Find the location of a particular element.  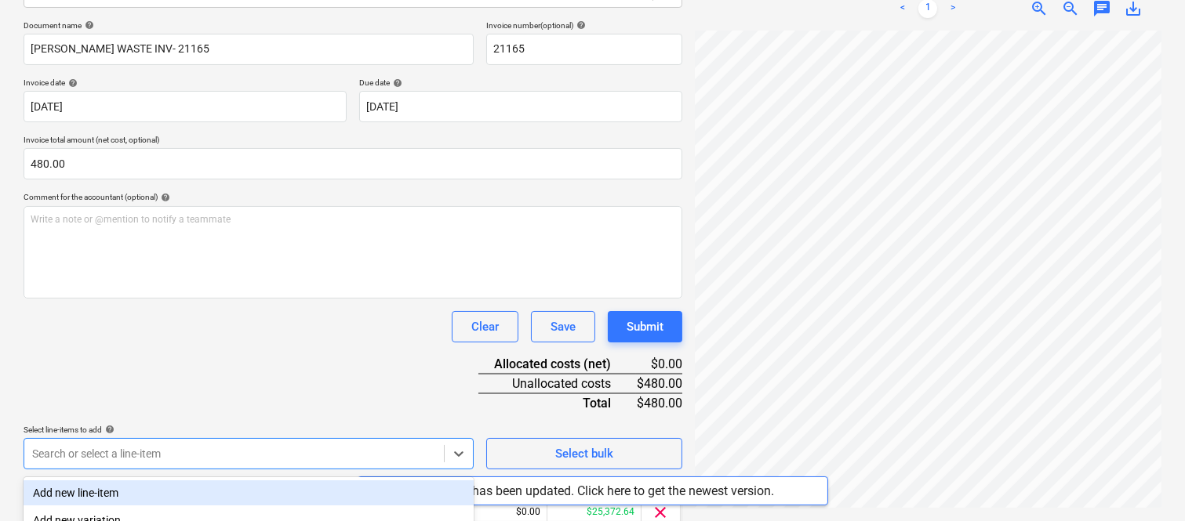

button: Clear is located at coordinates (484, 327).